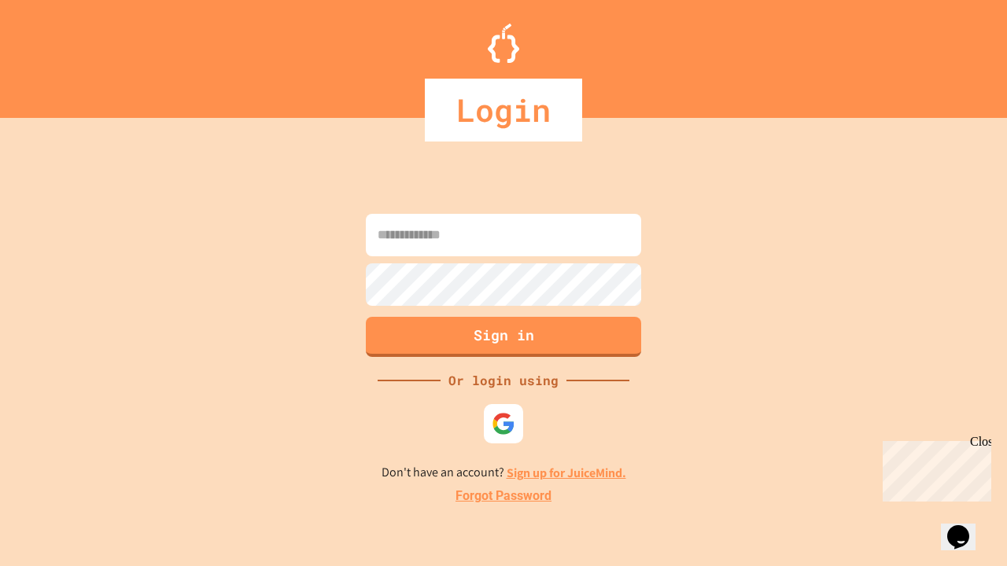 This screenshot has height=566, width=1007. What do you see at coordinates (57, 53) in the screenshot?
I see `div: Chat with us now!Close` at bounding box center [57, 53].